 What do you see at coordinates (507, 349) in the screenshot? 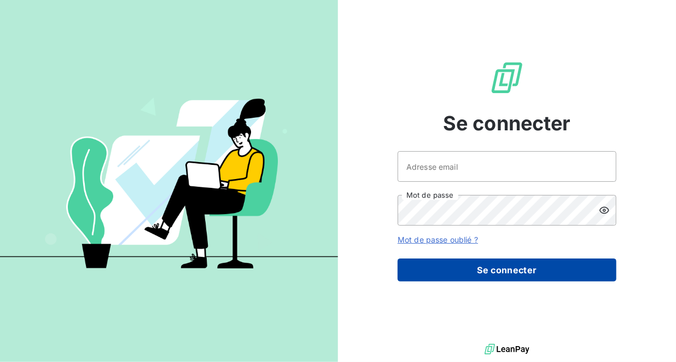
I see `img: logo` at bounding box center [507, 349].